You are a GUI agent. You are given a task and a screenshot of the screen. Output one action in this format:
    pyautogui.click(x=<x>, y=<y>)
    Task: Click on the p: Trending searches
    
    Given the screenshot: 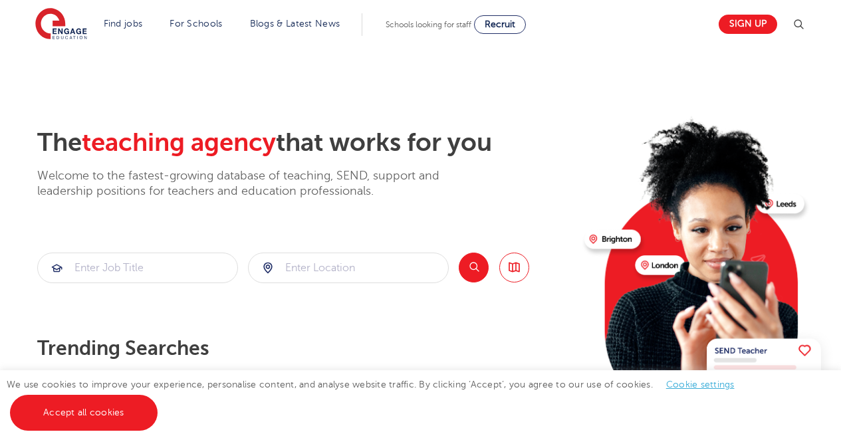 What is the action you would take?
    pyautogui.click(x=305, y=349)
    